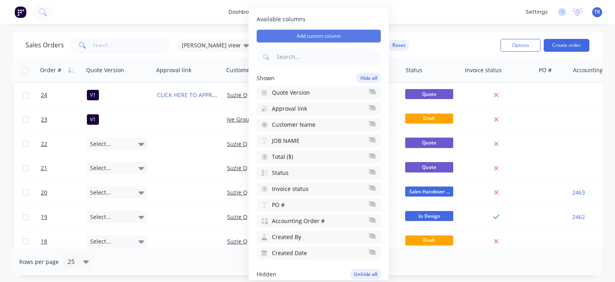  I want to click on button: Hide all, so click(369, 78).